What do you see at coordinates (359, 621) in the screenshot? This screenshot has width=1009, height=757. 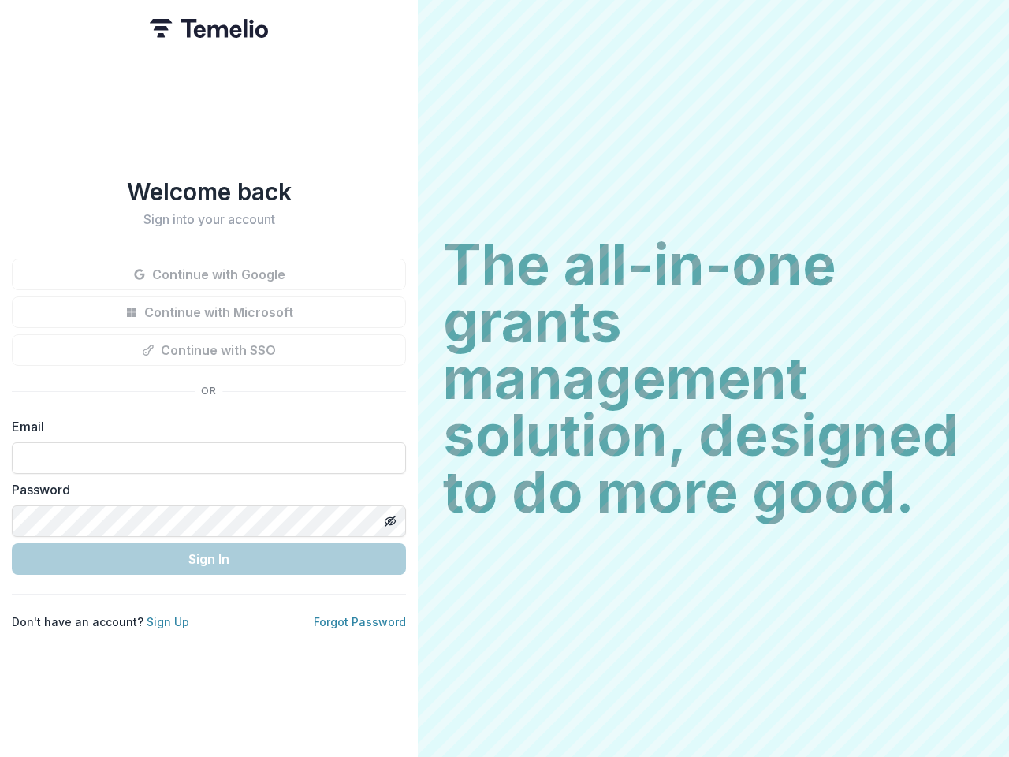 I see `a: Forgot Password` at bounding box center [359, 621].